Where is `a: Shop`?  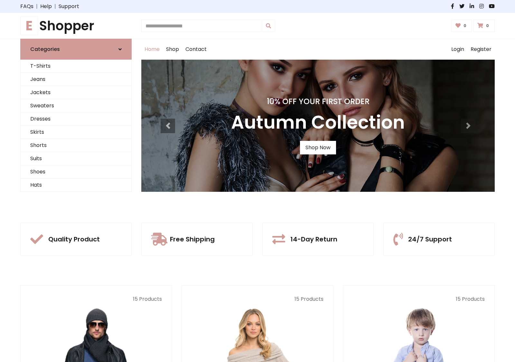
a: Shop is located at coordinates (173, 49).